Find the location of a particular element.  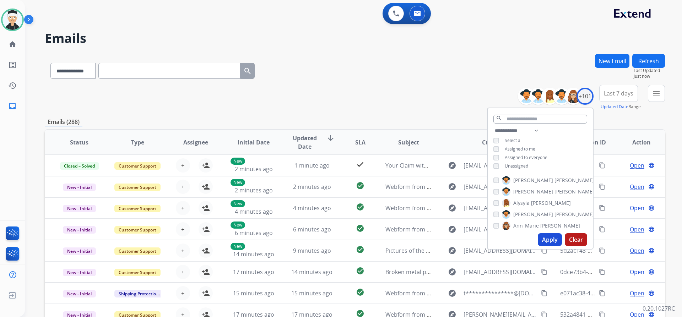

button: Apply is located at coordinates (550, 240).